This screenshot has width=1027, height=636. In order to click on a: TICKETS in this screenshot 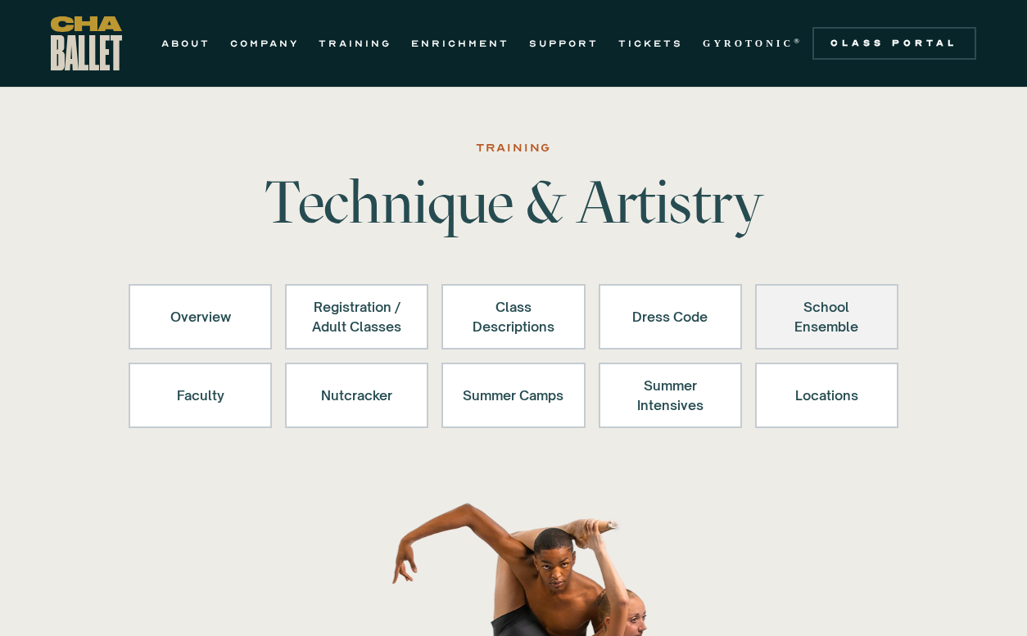, I will do `click(650, 43)`.